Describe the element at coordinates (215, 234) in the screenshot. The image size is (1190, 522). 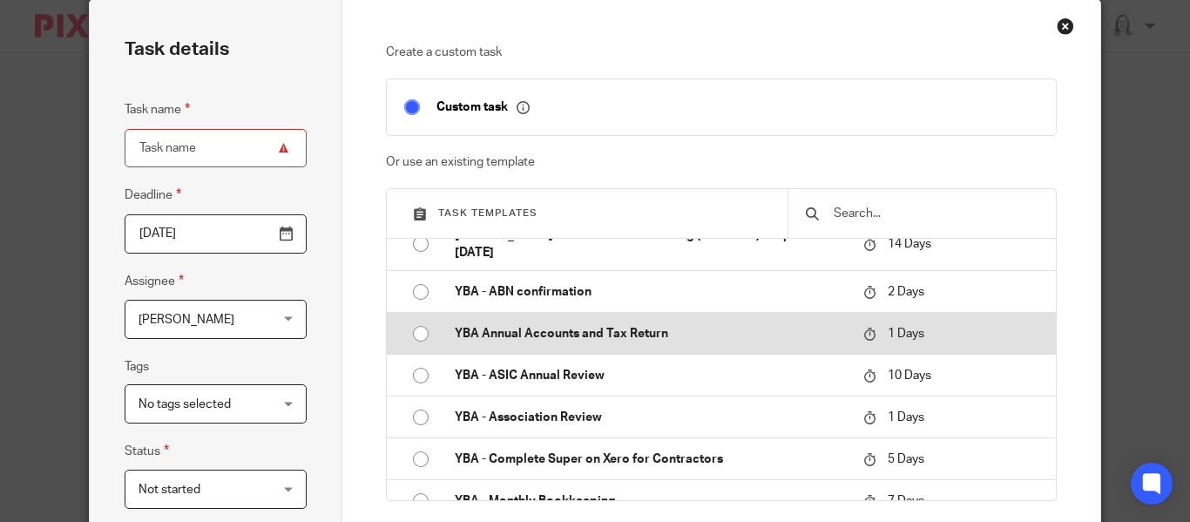
I see `input: Pick a date` at that location.